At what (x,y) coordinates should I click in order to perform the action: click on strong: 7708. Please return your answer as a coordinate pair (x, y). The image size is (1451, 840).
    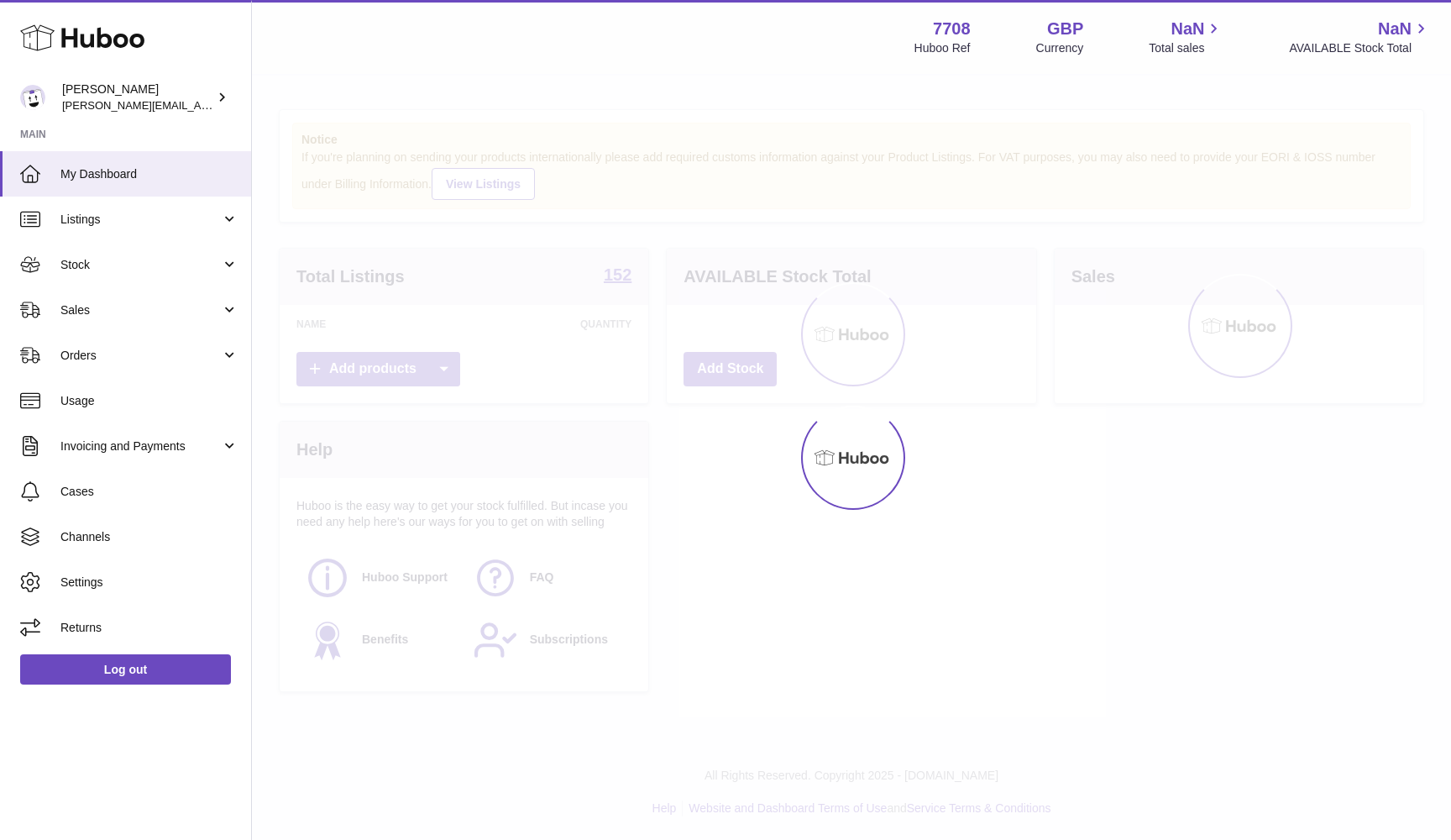
    Looking at the image, I should click on (952, 29).